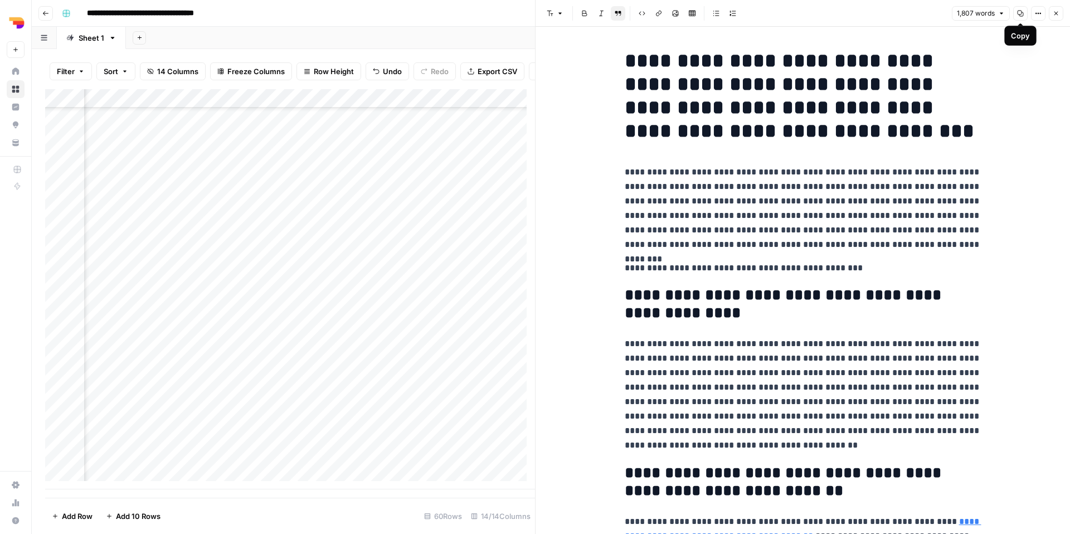 The image size is (1070, 534). Describe the element at coordinates (16, 23) in the screenshot. I see `button: Workspace: Depends` at that location.